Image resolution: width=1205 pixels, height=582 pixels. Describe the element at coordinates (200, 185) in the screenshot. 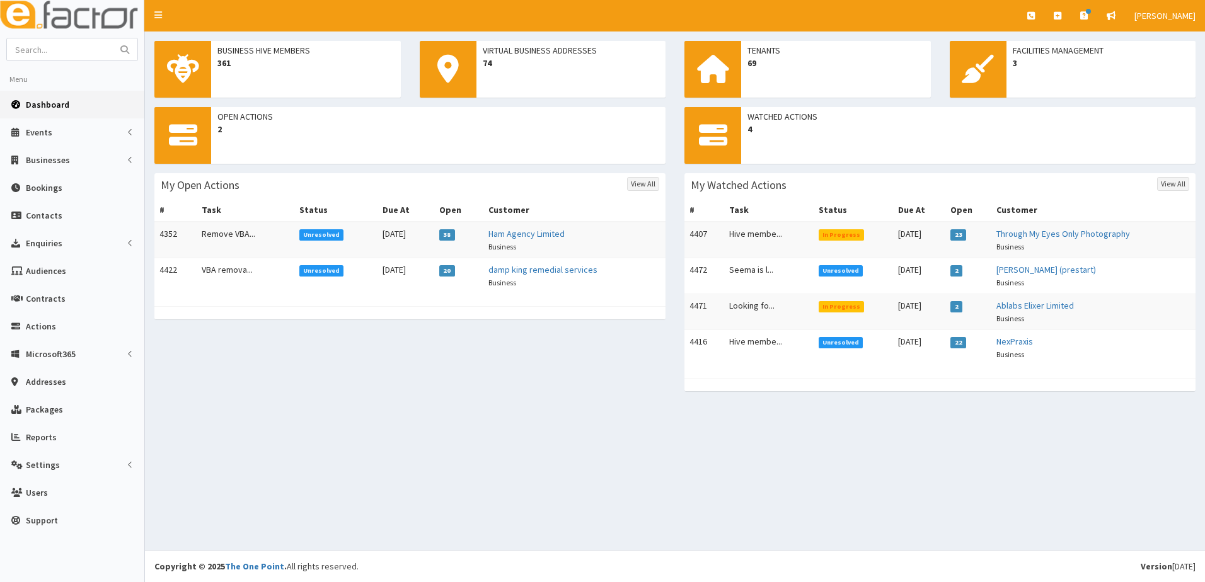

I see `h3: My Open Actions` at that location.